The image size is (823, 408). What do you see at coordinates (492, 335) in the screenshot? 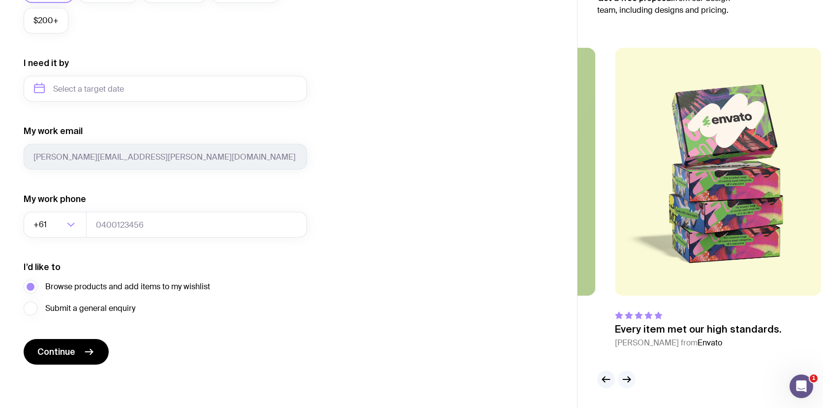
I see `p: The highest-quality merch with the smoothest ordering experience.` at bounding box center [492, 335].